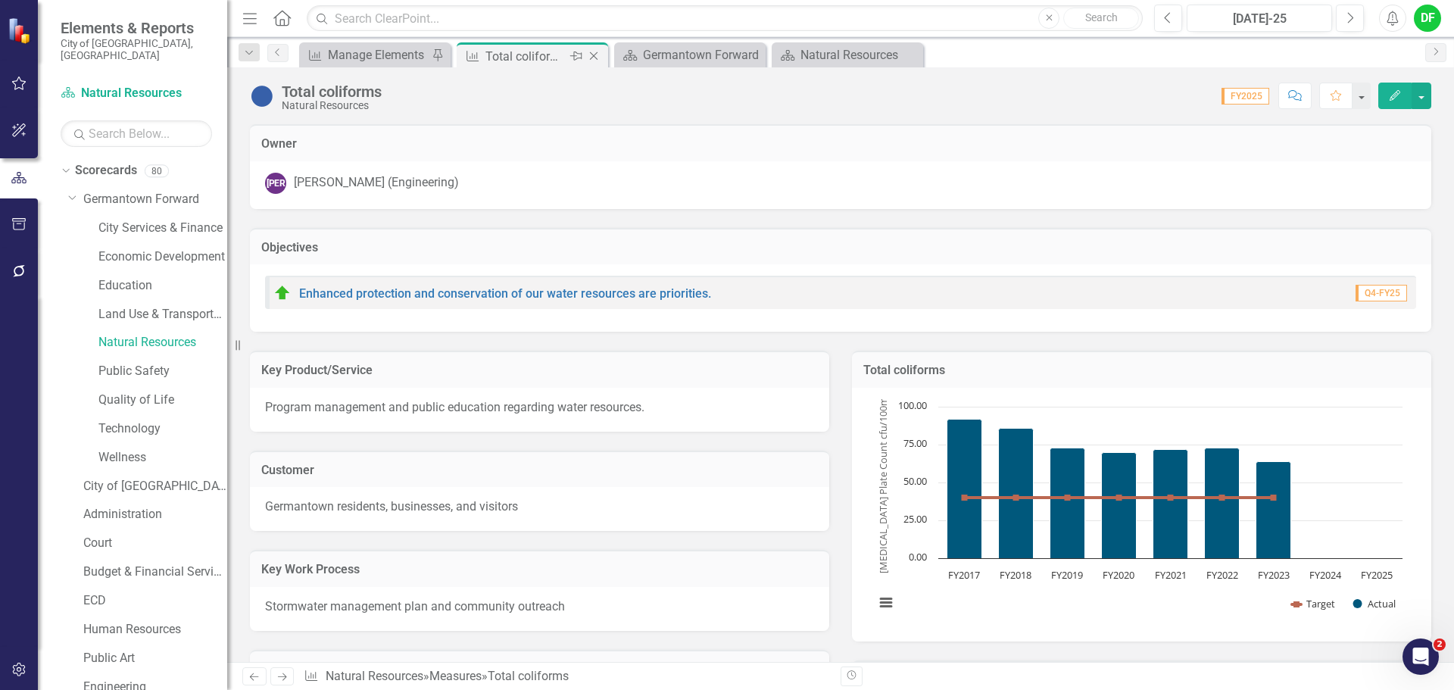 Image resolution: width=1454 pixels, height=690 pixels. What do you see at coordinates (1141, 513) in the screenshot?
I see `div: Chart. Highcharts interactive chart.` at bounding box center [1141, 513].